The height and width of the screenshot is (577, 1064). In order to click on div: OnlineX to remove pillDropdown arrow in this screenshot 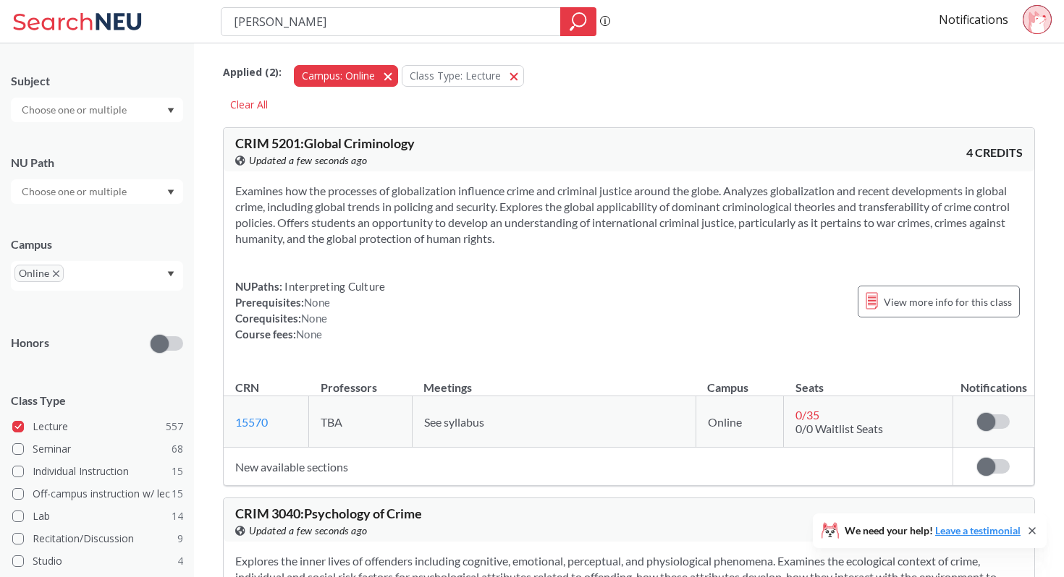, I will do `click(97, 276)`.